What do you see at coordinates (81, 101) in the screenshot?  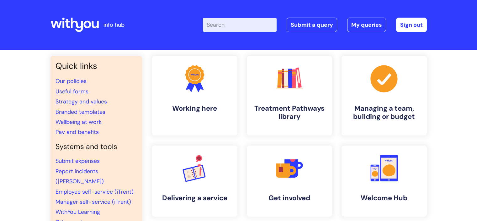 I see `a: Strategy and values` at bounding box center [81, 101].